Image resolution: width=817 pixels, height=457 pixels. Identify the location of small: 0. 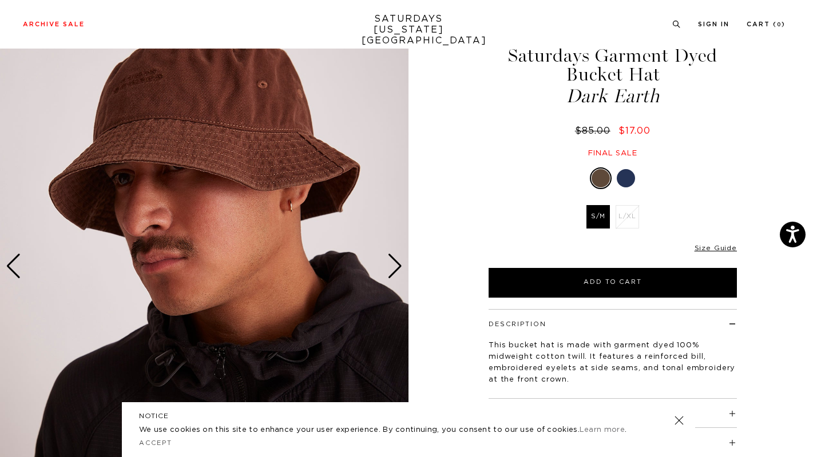
(779, 25).